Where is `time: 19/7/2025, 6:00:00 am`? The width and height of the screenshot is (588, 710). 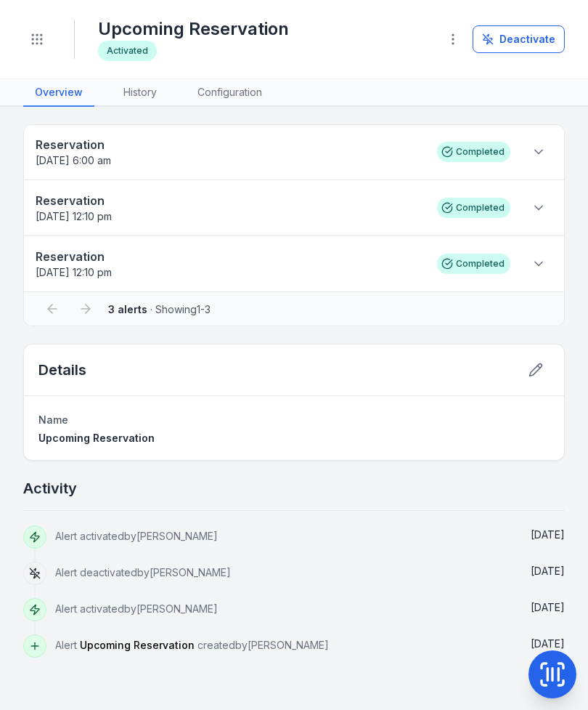 time: 19/7/2025, 6:00:00 am is located at coordinates (73, 160).